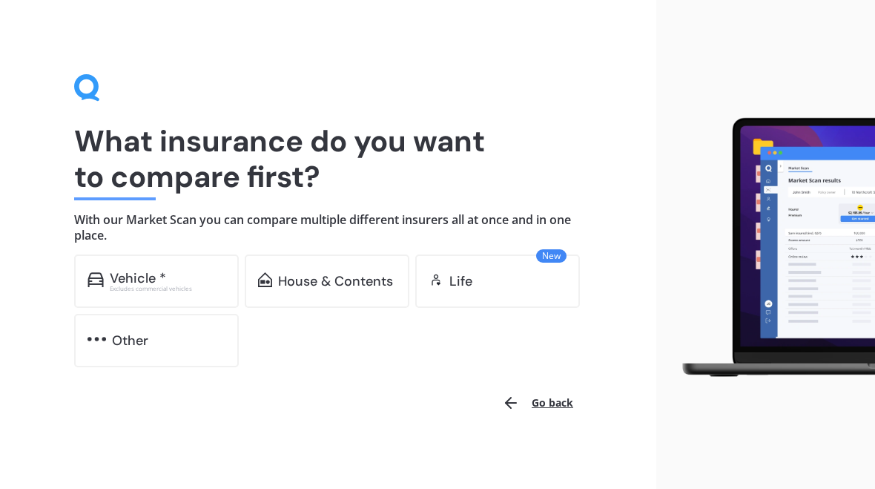 The width and height of the screenshot is (875, 489). Describe the element at coordinates (96, 339) in the screenshot. I see `img: other.81dba5aafe580aa69f38.svg` at that location.